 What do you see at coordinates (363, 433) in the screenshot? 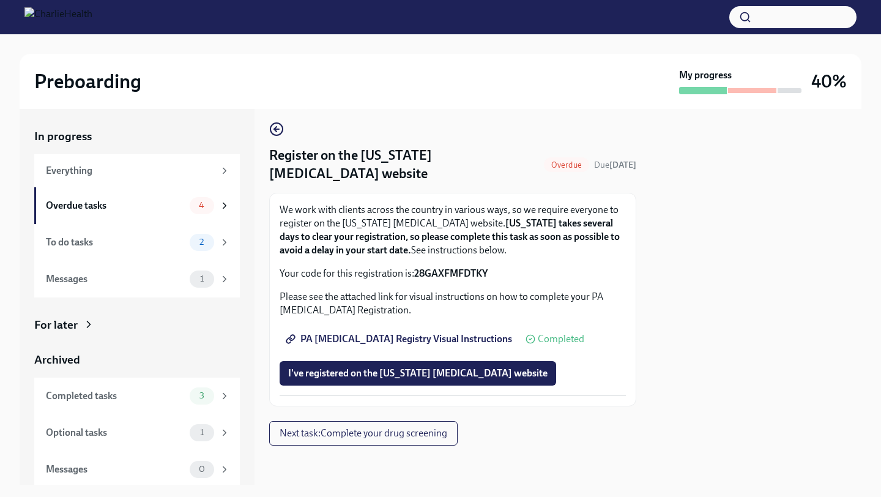
I see `button: Next task:Complete your drug screening` at bounding box center [363, 433].